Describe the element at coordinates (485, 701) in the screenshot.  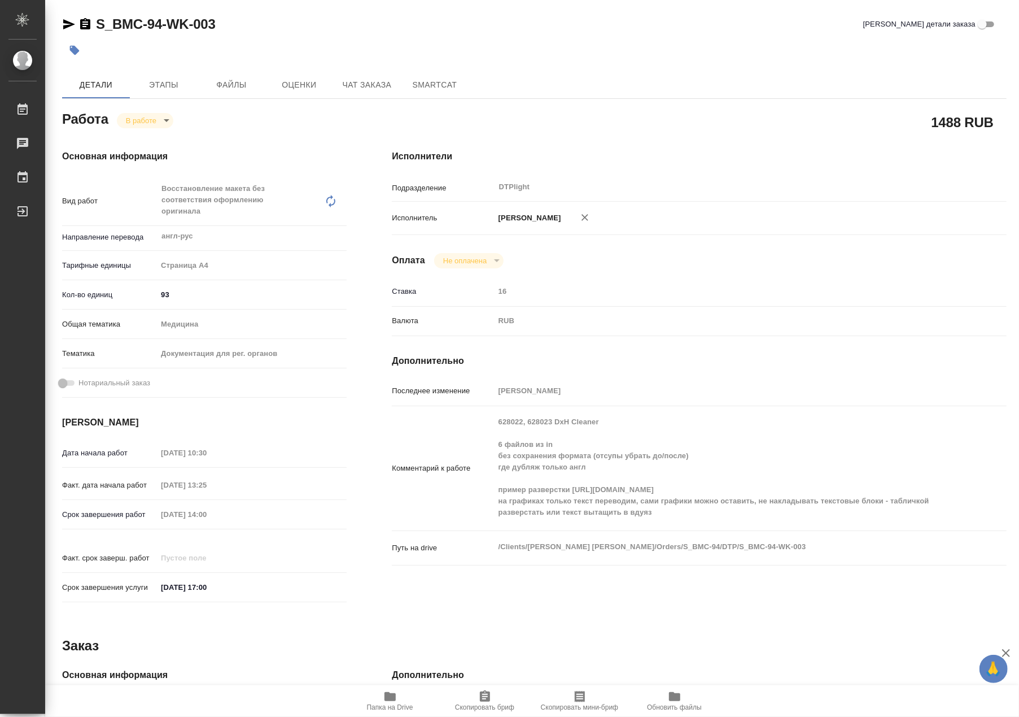
I see `button: Скопировать бриф` at that location.